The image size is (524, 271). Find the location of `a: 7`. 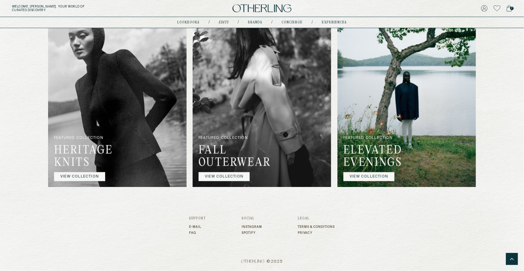

a: 7 is located at coordinates (509, 8).